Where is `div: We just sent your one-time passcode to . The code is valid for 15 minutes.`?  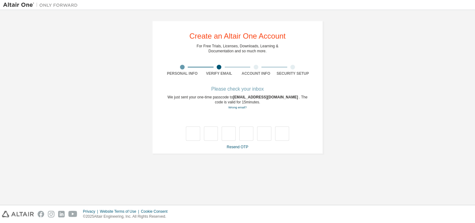
div: We just sent your one-time passcode to . The code is valid for 15 minutes. is located at coordinates (238, 102).